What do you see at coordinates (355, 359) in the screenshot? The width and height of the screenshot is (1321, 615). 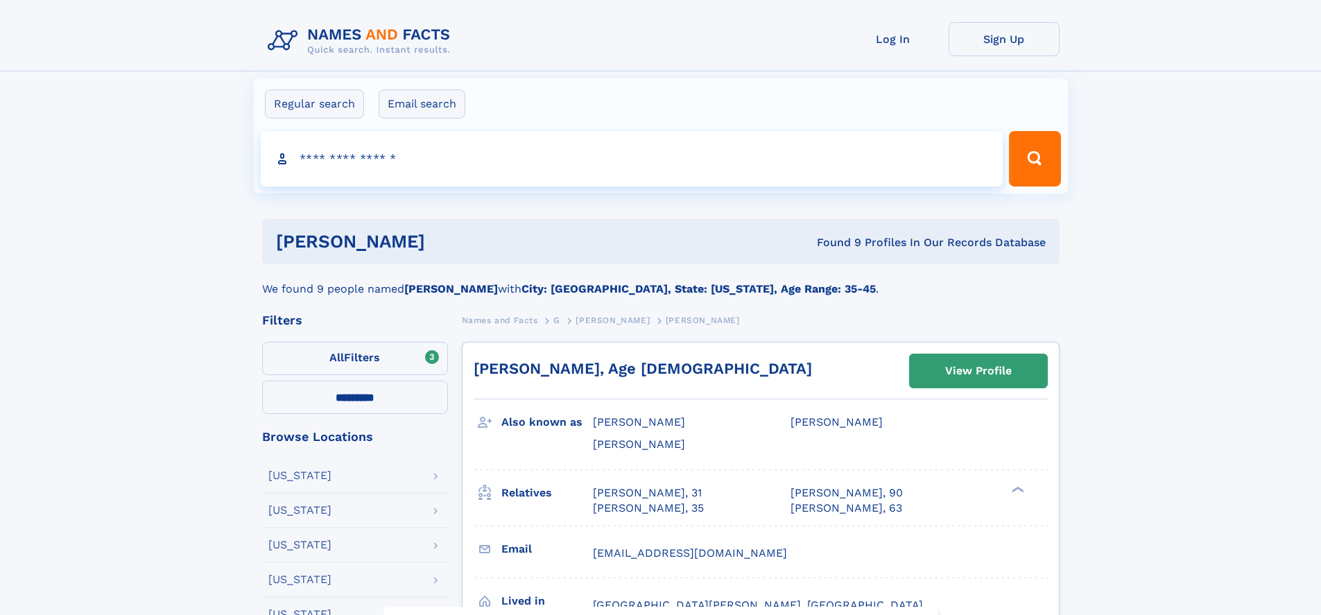 I see `label: Filters` at bounding box center [355, 359].